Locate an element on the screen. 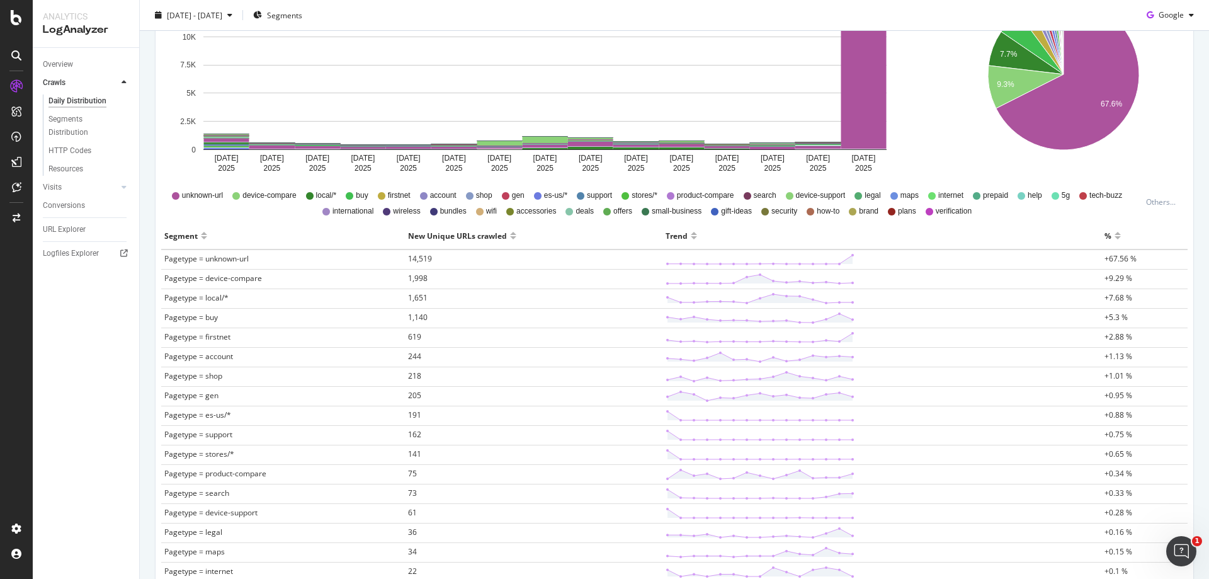  span: verification is located at coordinates (954, 211).